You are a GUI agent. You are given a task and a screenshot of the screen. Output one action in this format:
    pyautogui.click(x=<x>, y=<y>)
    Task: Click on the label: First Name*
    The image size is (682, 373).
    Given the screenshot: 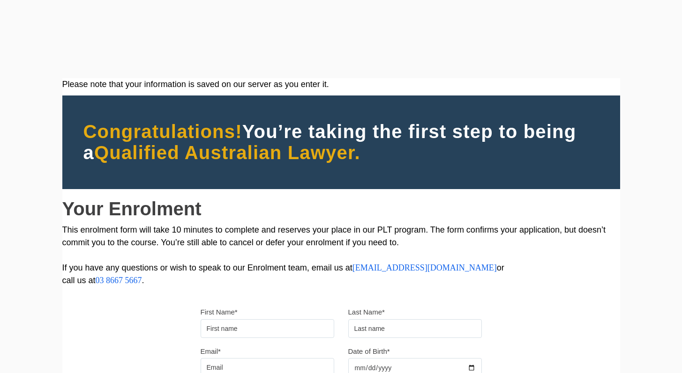 What is the action you would take?
    pyautogui.click(x=219, y=312)
    